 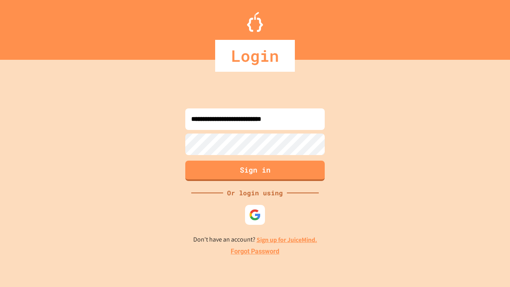 What do you see at coordinates (255, 193) in the screenshot?
I see `div: Or login using` at bounding box center [255, 193].